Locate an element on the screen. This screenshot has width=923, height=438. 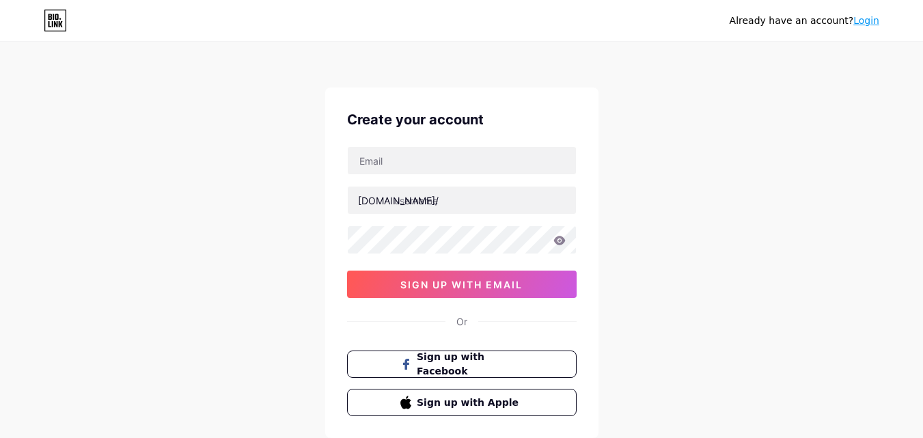
button: Sign up with Apple is located at coordinates (462, 402).